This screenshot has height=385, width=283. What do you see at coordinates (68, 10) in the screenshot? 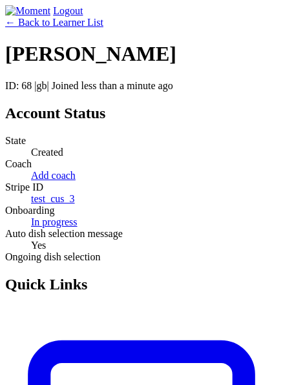
I see `a: Logout` at bounding box center [68, 10].